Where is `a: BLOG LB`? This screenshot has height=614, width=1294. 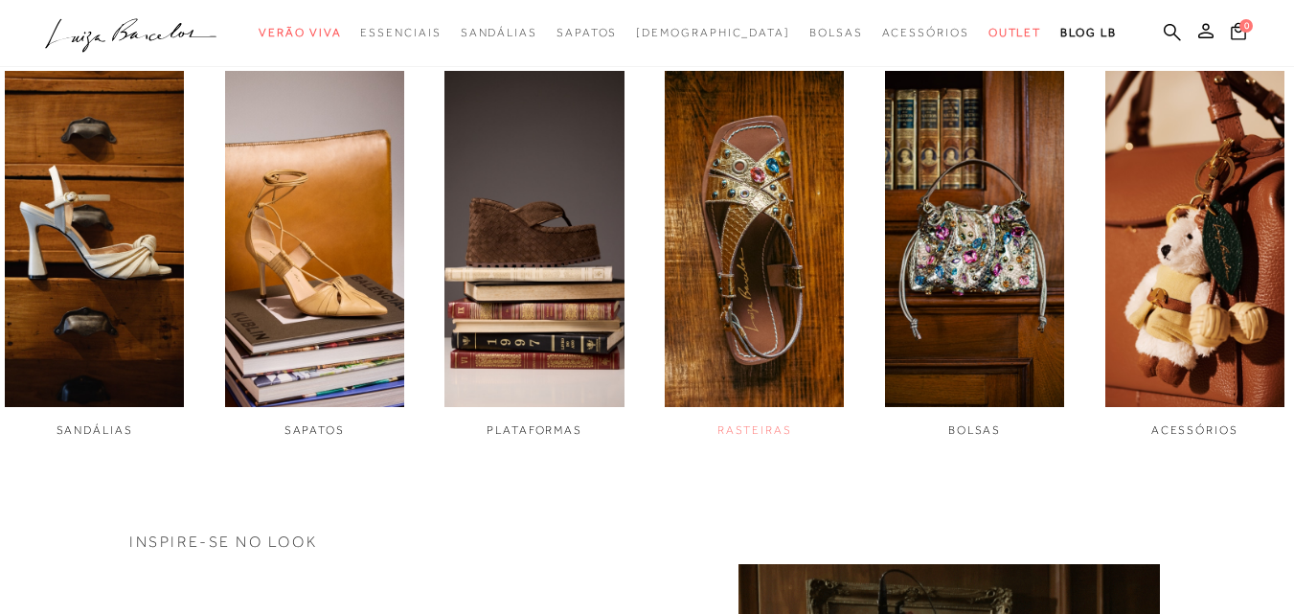
a: BLOG LB is located at coordinates (1088, 33).